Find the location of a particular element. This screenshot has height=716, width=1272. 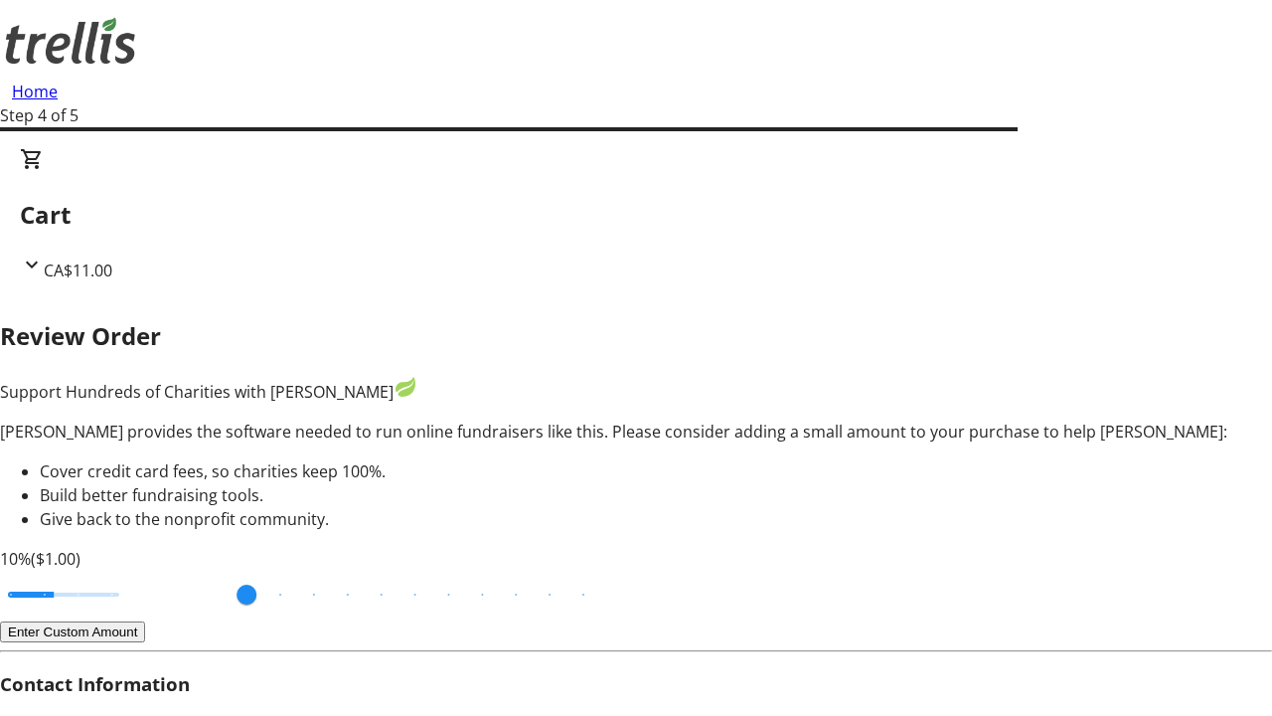

h2: Cart is located at coordinates (636, 215).